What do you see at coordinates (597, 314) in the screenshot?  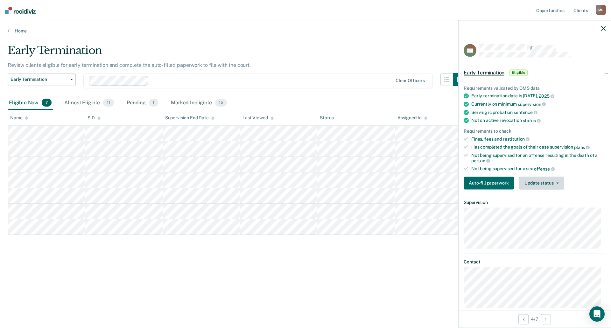 I see `div: Open Intercom Messenger` at bounding box center [597, 314].